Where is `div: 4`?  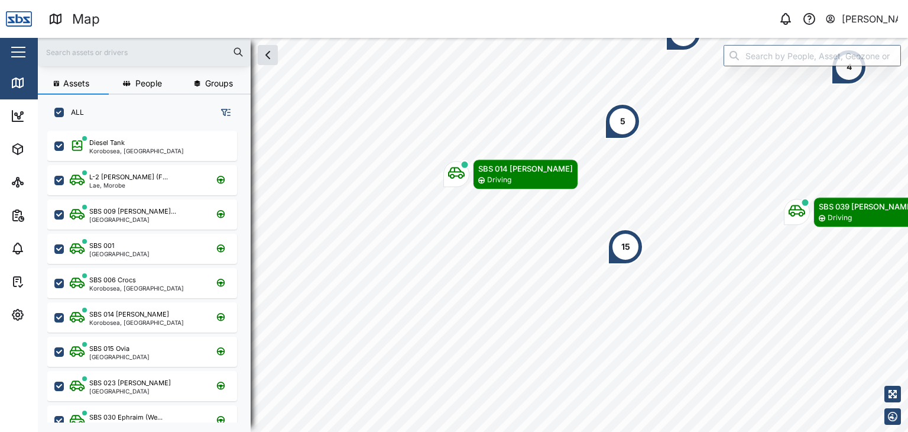
div: 4 is located at coordinates (849, 67).